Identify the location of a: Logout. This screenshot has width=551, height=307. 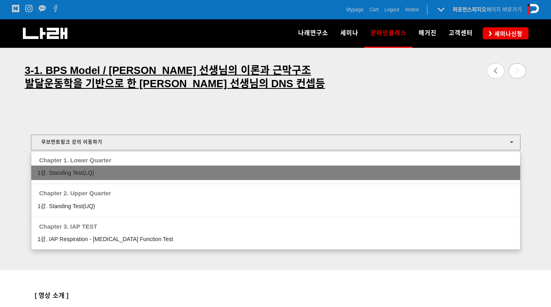
(392, 10).